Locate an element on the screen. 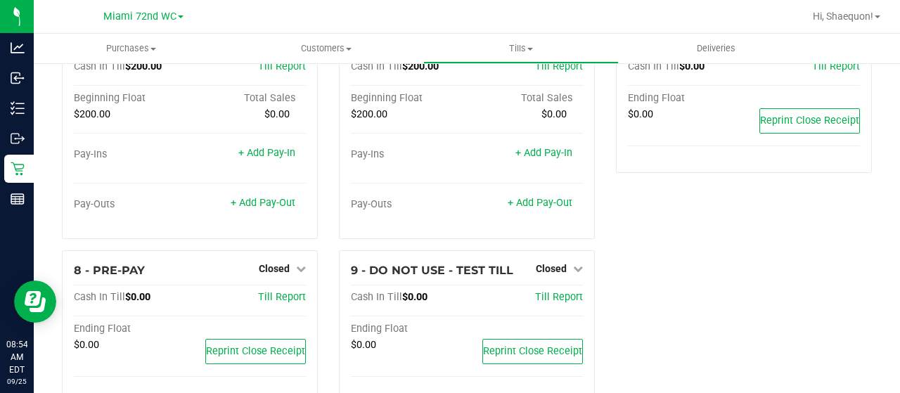  span: Purchases is located at coordinates (131, 49).